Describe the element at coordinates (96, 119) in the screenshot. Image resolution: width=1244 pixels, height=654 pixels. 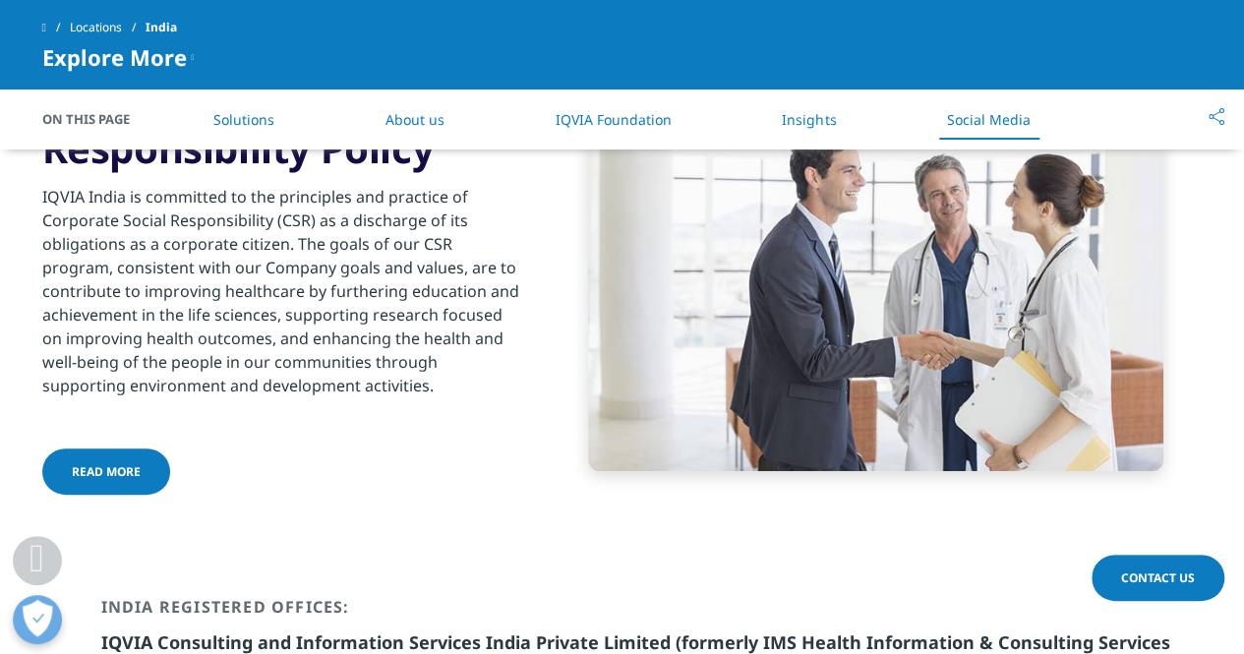
I see `span: On This Page` at that location.